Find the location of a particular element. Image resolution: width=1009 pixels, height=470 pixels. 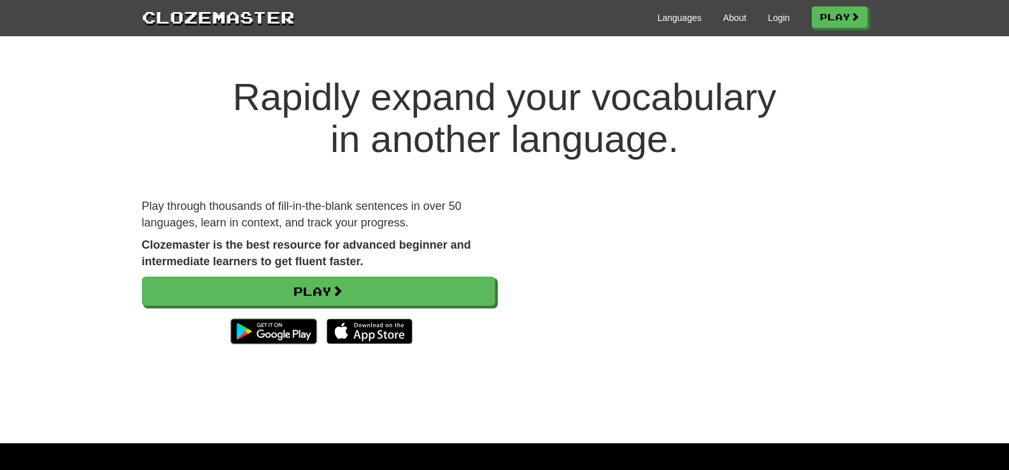

strong: Clozemaster is the best resource for advanced beginner and intermediate learners to get fluent fa... is located at coordinates (306, 253).